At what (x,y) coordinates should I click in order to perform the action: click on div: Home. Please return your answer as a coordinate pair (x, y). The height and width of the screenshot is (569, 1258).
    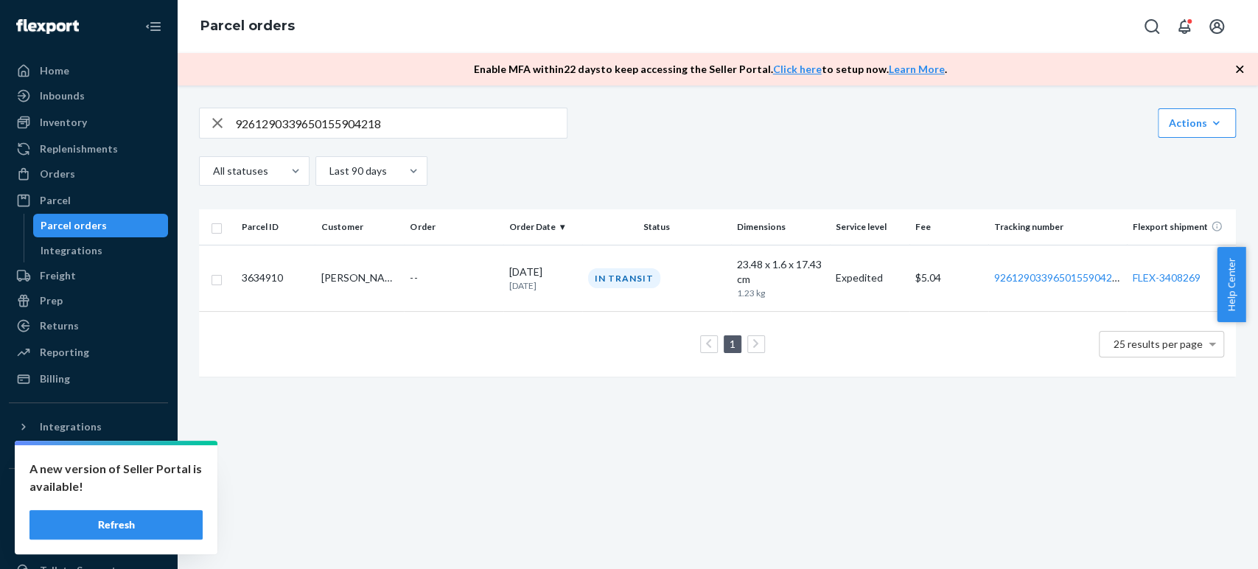
    Looking at the image, I should click on (55, 71).